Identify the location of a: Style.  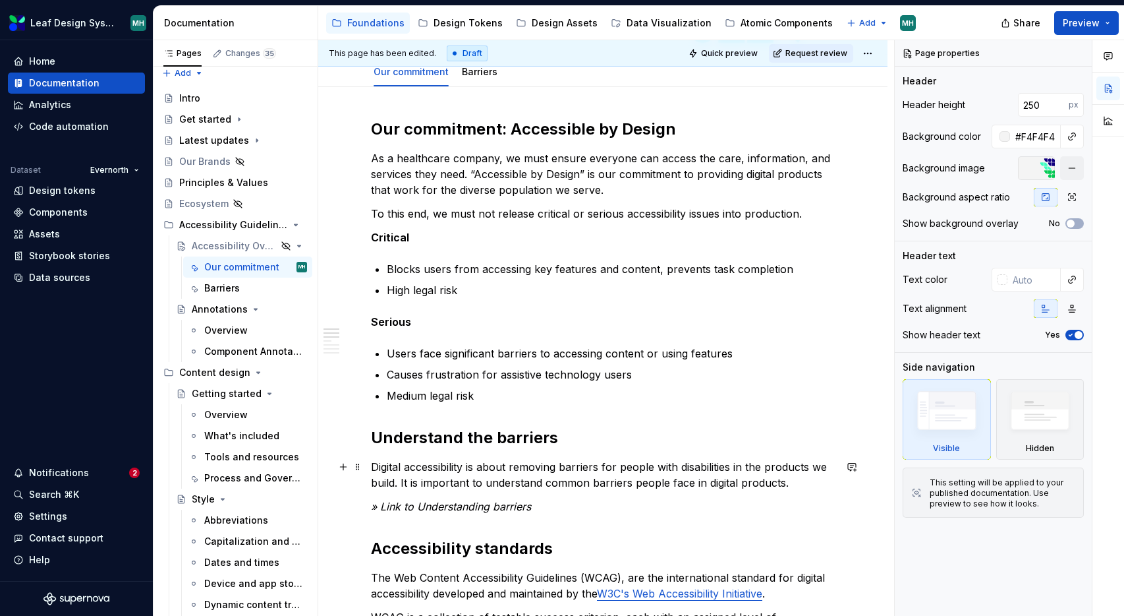
(241, 499).